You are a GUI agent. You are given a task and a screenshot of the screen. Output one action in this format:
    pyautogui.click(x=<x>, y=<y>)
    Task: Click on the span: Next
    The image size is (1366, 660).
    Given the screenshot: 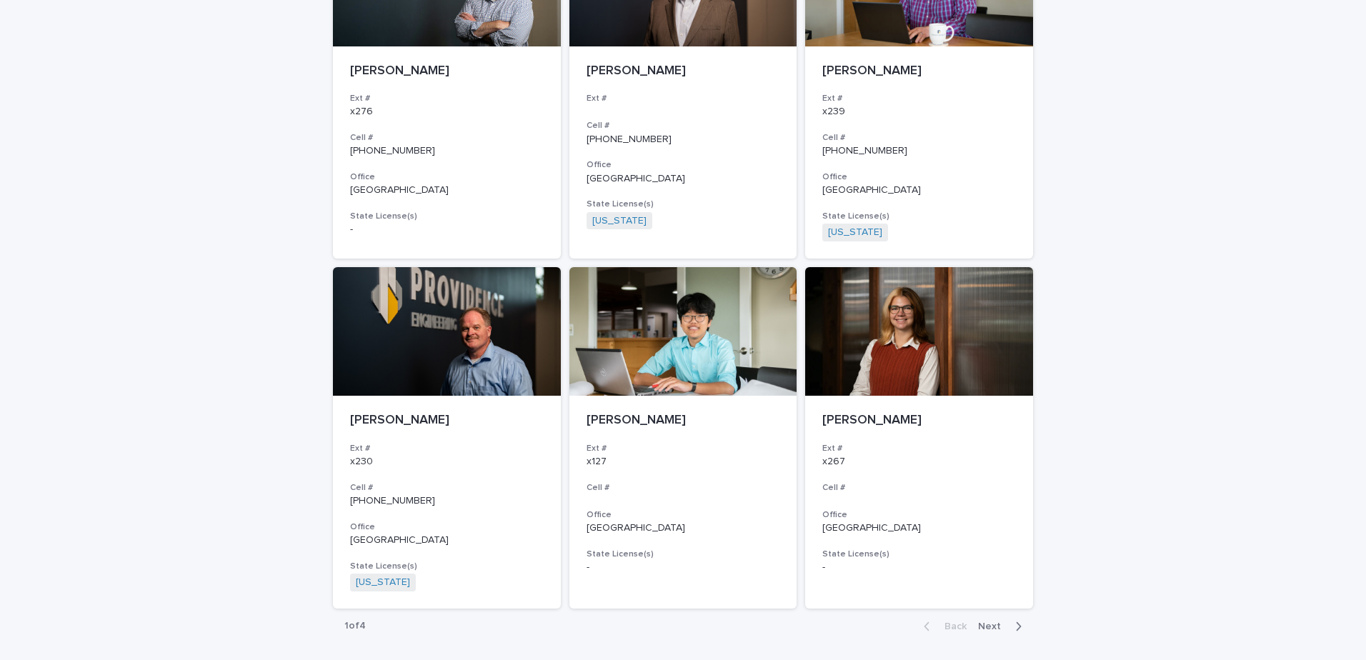 What is the action you would take?
    pyautogui.click(x=994, y=626)
    